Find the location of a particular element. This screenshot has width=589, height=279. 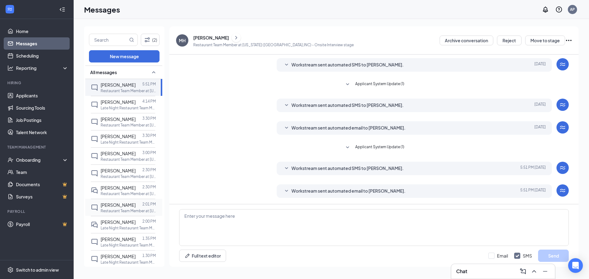

button: ChevronUp is located at coordinates (534, 272).